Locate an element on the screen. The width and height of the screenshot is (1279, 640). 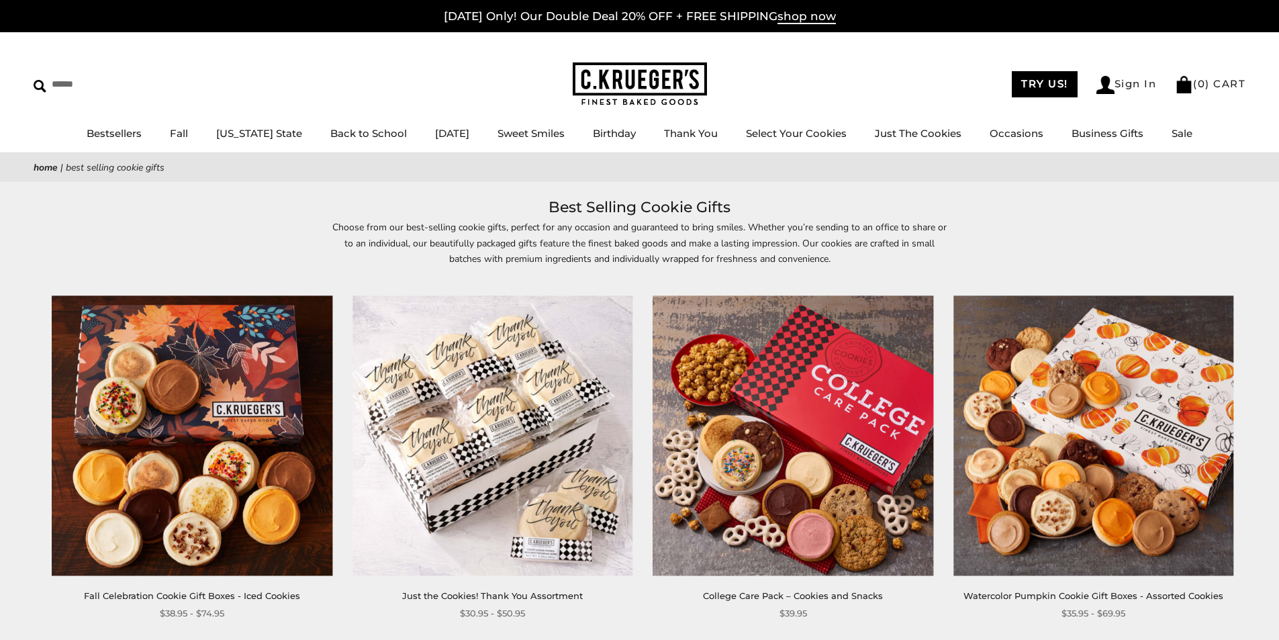
img: Search is located at coordinates (40, 86).